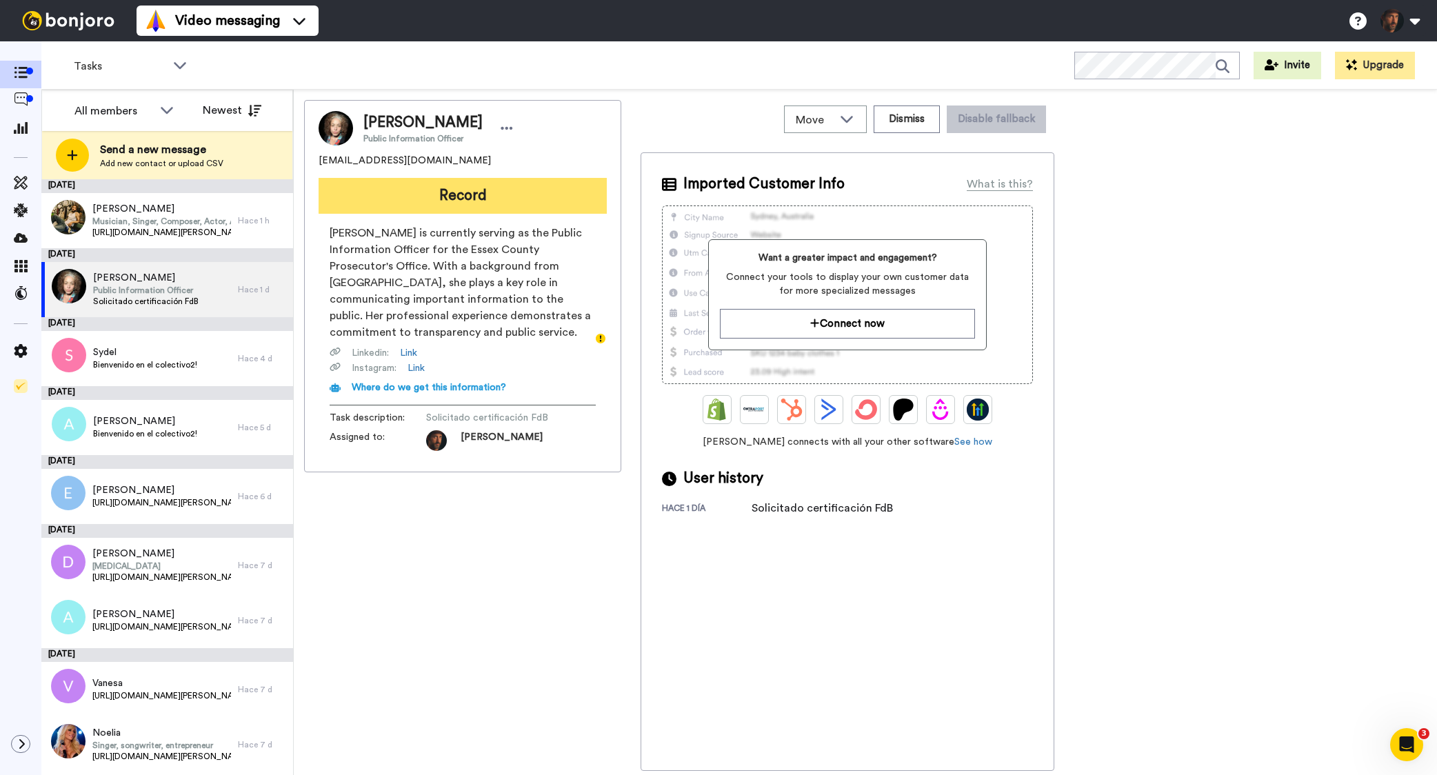 Image resolution: width=1437 pixels, height=775 pixels. What do you see at coordinates (262, 496) in the screenshot?
I see `div: Hace 6 d` at bounding box center [262, 496].